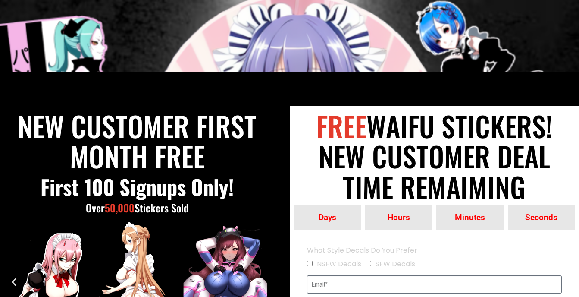 This screenshot has height=297, width=579. Describe the element at coordinates (362, 250) in the screenshot. I see `label: What Style Decals Do You Prefer` at that location.